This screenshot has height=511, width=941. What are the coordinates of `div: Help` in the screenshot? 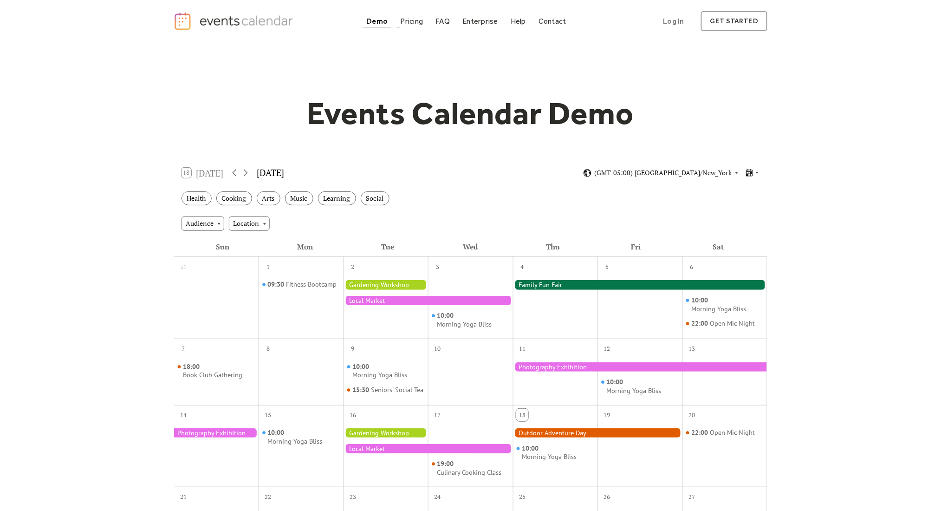 It's located at (518, 21).